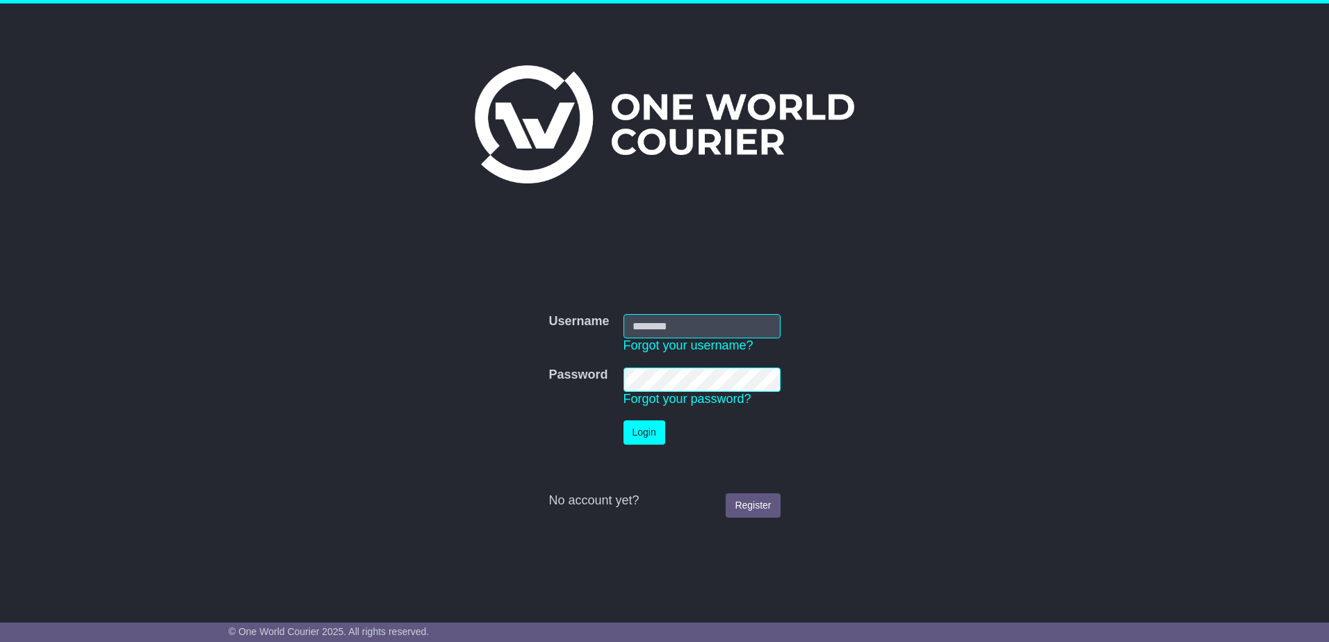 Image resolution: width=1329 pixels, height=642 pixels. Describe the element at coordinates (329, 632) in the screenshot. I see `span: © One World Courier 2025. All rights reserved.` at that location.